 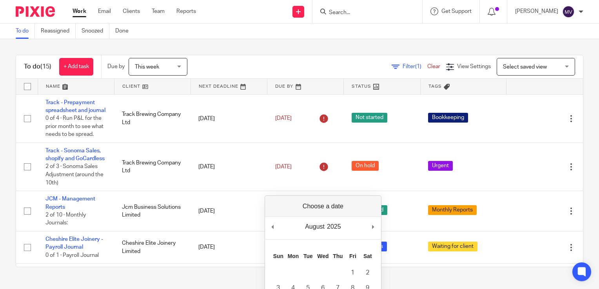 What do you see at coordinates (434, 67) in the screenshot?
I see `a: Clear` at bounding box center [434, 67].